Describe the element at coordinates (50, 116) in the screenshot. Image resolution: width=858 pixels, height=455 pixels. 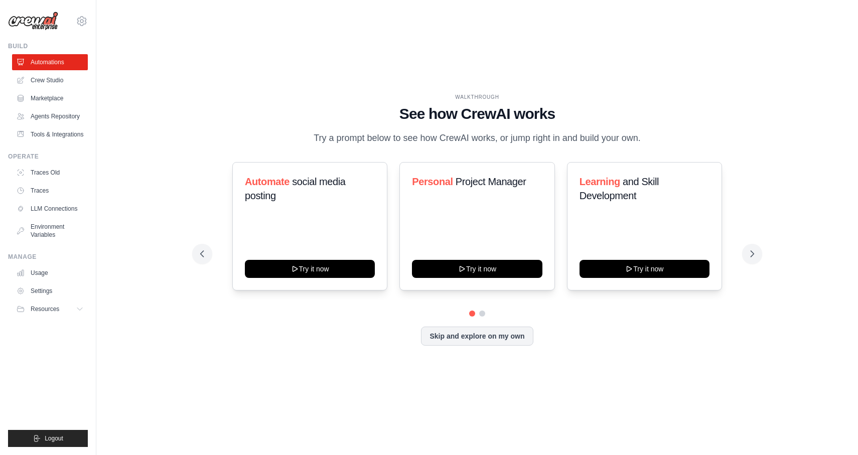
I see `a: Agents Repository` at that location.